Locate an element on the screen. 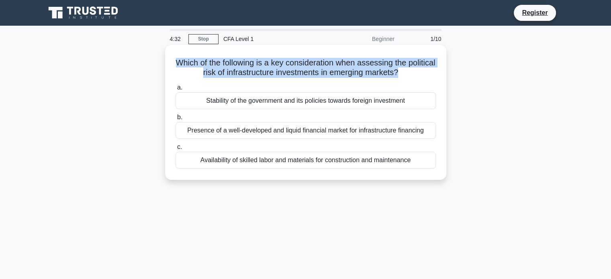 The width and height of the screenshot is (611, 279). span: c. is located at coordinates (179, 147).